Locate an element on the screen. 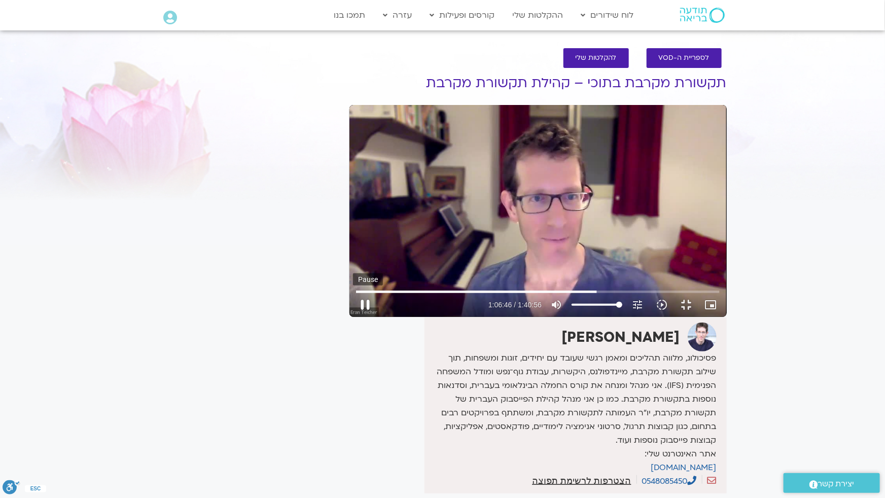 Image resolution: width=885 pixels, height=498 pixels. a: לספריית ה-VOD is located at coordinates (684, 58).